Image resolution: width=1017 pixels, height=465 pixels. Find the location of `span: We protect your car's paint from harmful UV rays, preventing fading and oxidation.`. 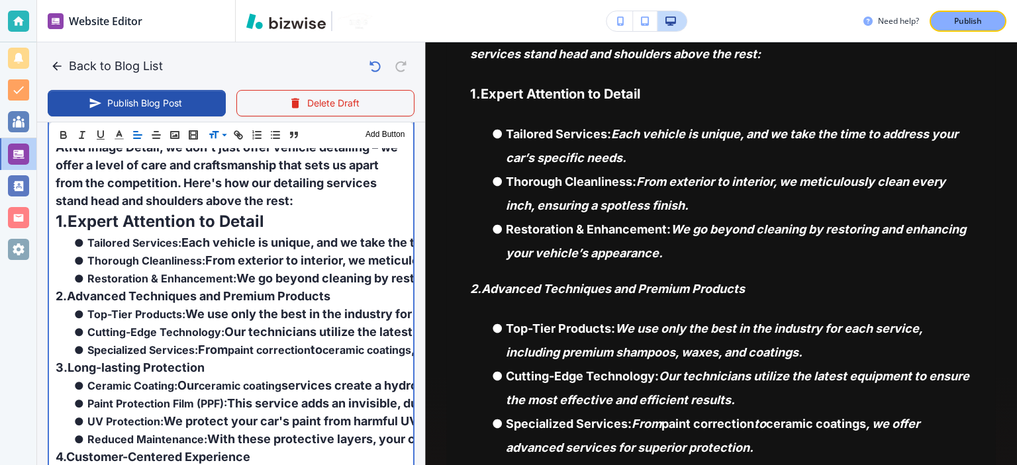

span: We protect your car's paint from harmful UV rays, preventing fading and oxidation. is located at coordinates (401, 421).